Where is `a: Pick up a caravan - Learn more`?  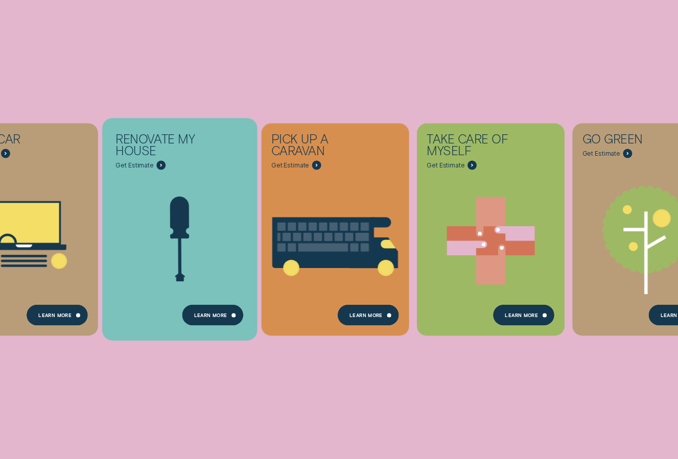 a: Pick up a caravan - Learn more is located at coordinates (335, 227).